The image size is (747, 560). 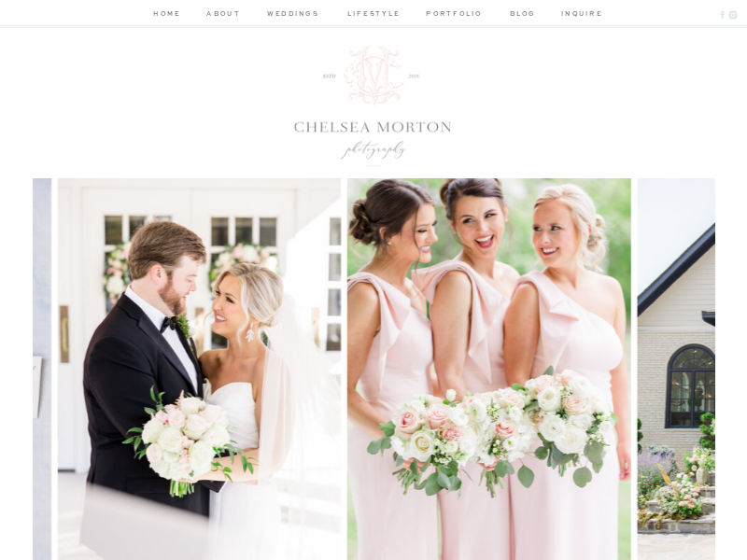 What do you see at coordinates (166, 15) in the screenshot?
I see `nav: home` at bounding box center [166, 15].